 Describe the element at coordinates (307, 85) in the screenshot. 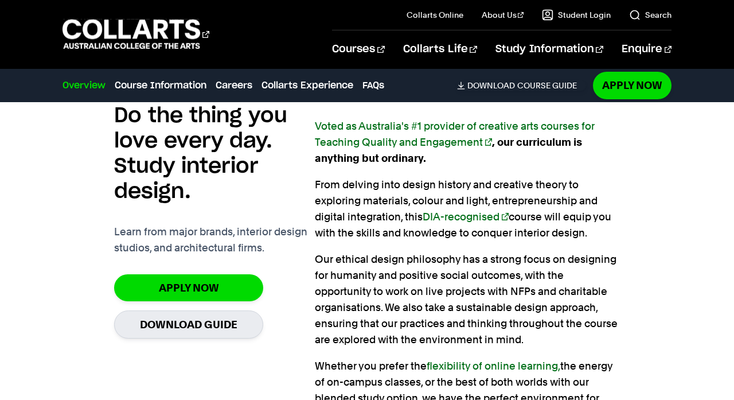

I see `a: Collarts Experience` at that location.